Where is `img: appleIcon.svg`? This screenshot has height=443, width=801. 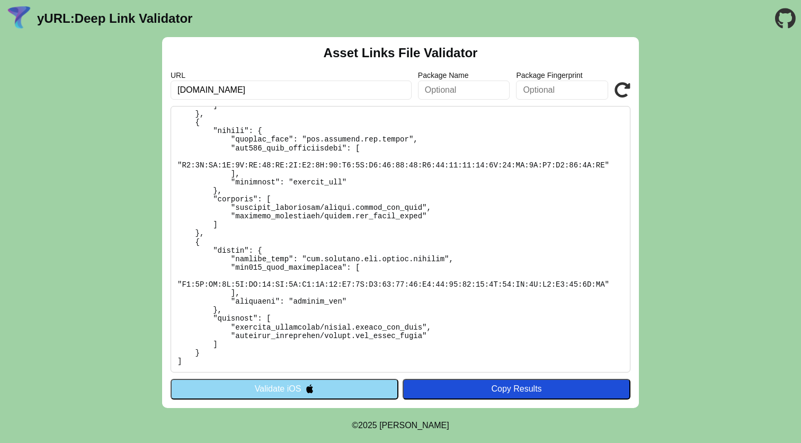
img: appleIcon.svg is located at coordinates (310, 389).